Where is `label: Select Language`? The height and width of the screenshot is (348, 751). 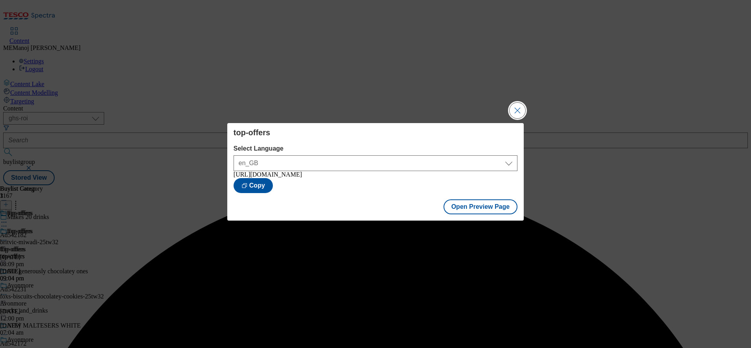 label: Select Language is located at coordinates (375, 149).